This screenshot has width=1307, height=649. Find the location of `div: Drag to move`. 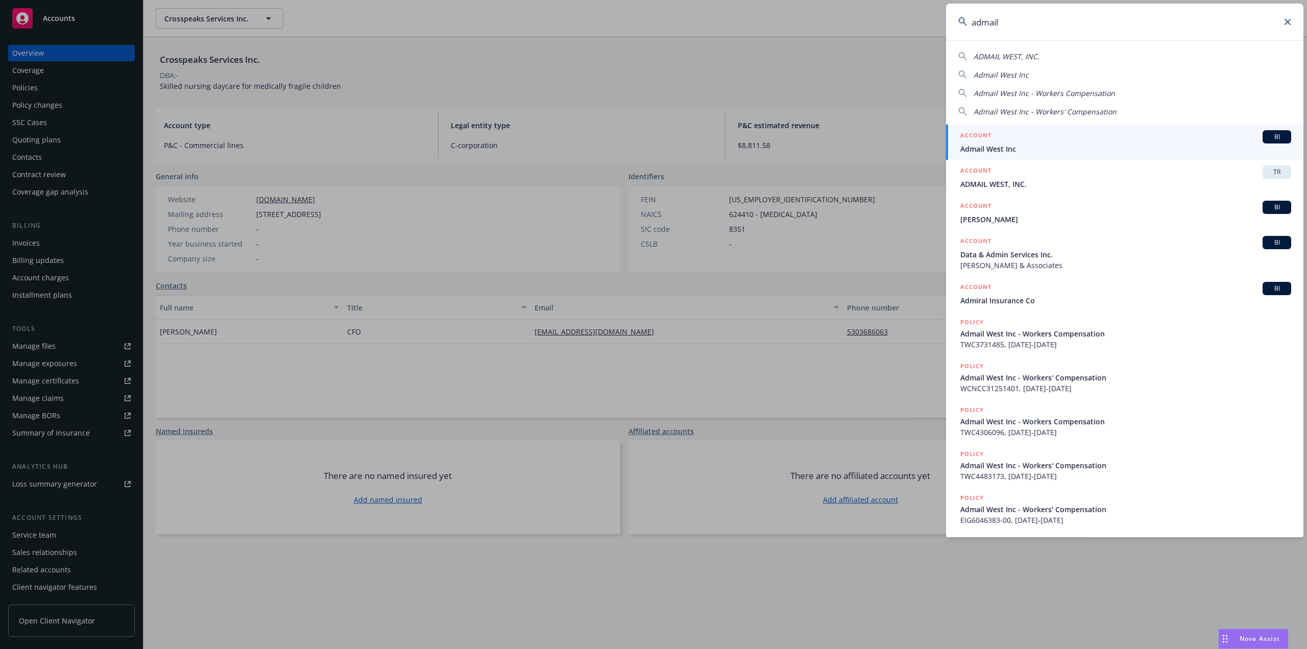

div: Drag to move is located at coordinates (1225, 639).